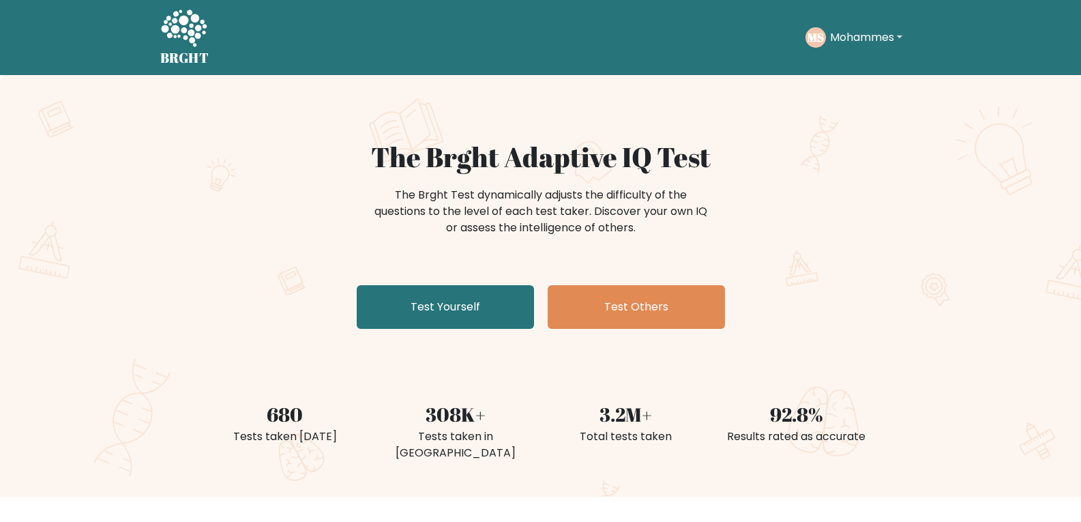 The width and height of the screenshot is (1081, 522). What do you see at coordinates (636, 307) in the screenshot?
I see `a: Test Others` at bounding box center [636, 307].